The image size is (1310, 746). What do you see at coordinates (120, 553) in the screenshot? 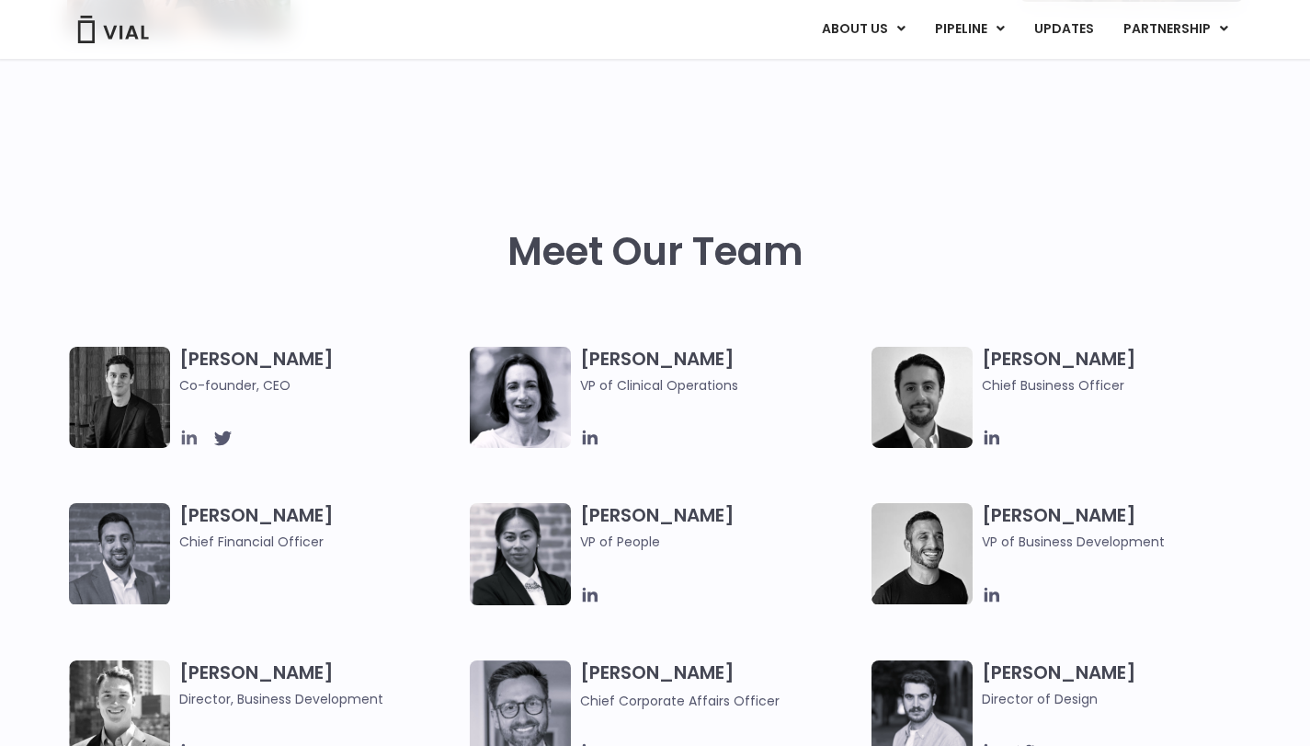
I see `img: Headshot of smiling man named Samir` at bounding box center [120, 553].